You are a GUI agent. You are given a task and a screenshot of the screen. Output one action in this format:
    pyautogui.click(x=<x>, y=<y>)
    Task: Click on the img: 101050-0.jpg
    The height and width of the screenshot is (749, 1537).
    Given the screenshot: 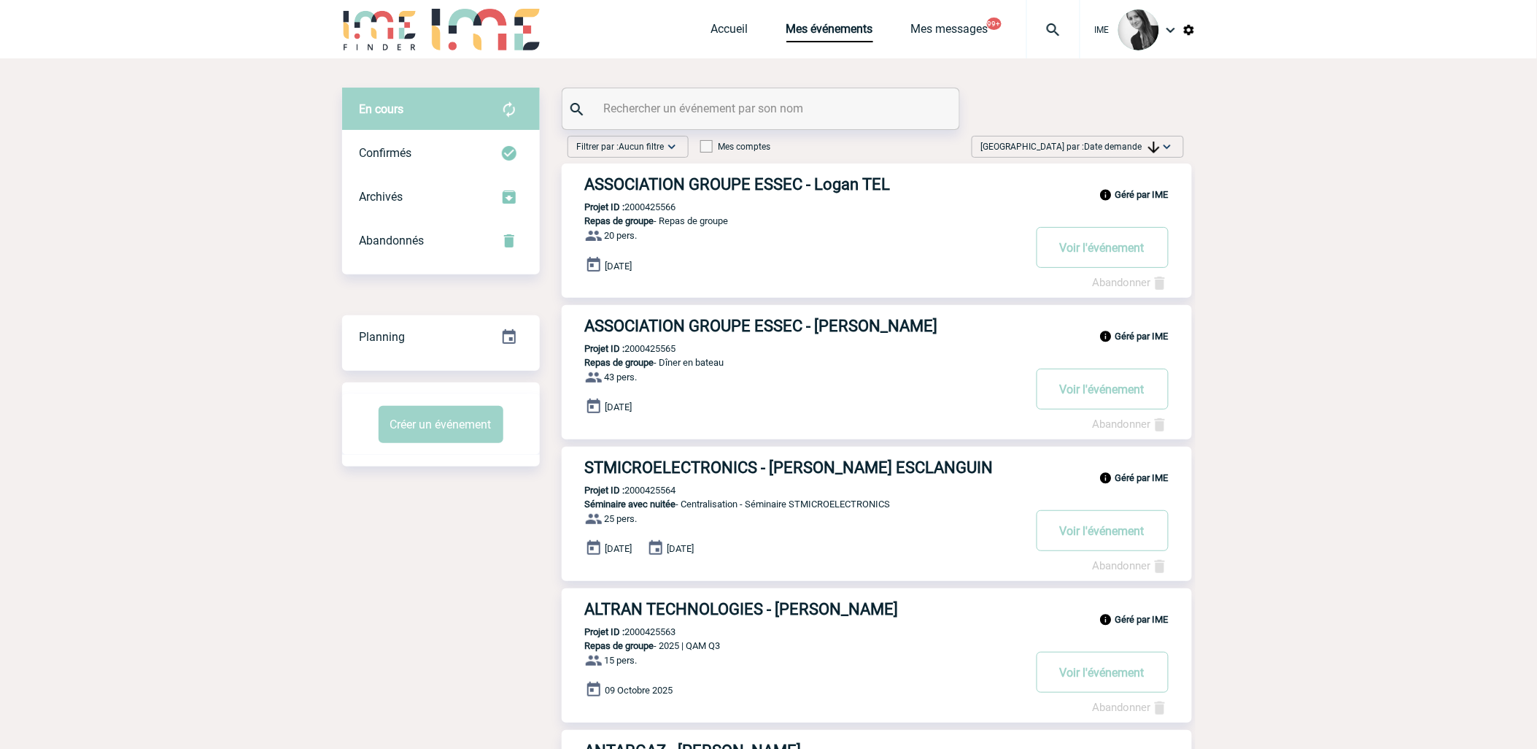 What is the action you would take?
    pyautogui.click(x=1139, y=30)
    